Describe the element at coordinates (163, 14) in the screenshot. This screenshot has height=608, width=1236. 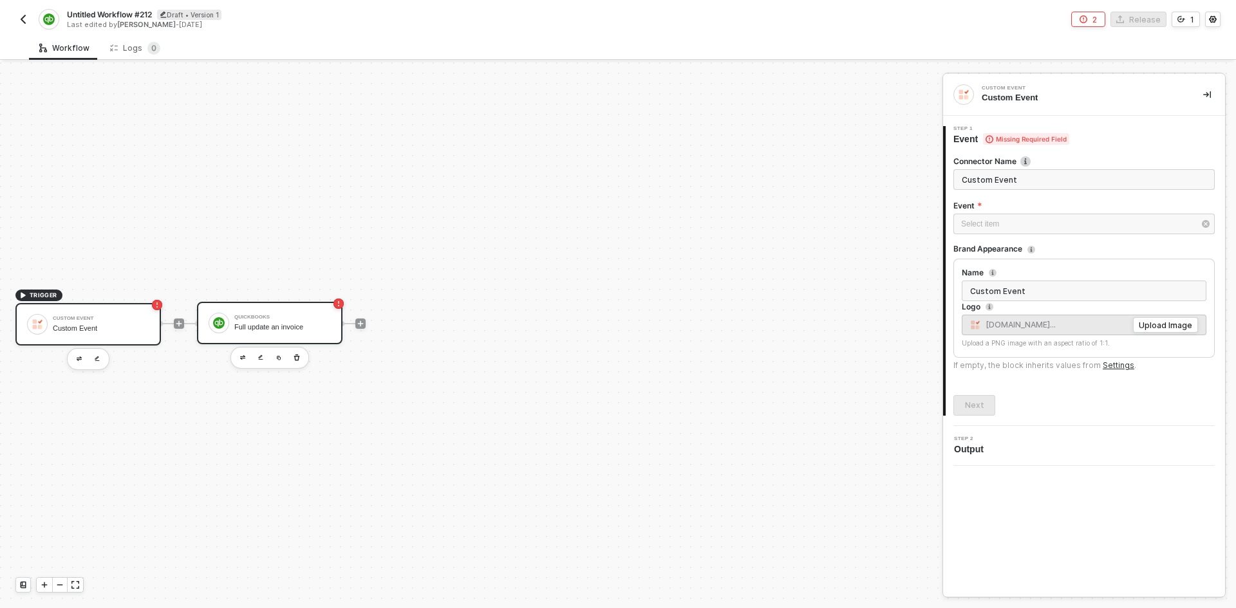
I see `span: icon-edit` at that location.